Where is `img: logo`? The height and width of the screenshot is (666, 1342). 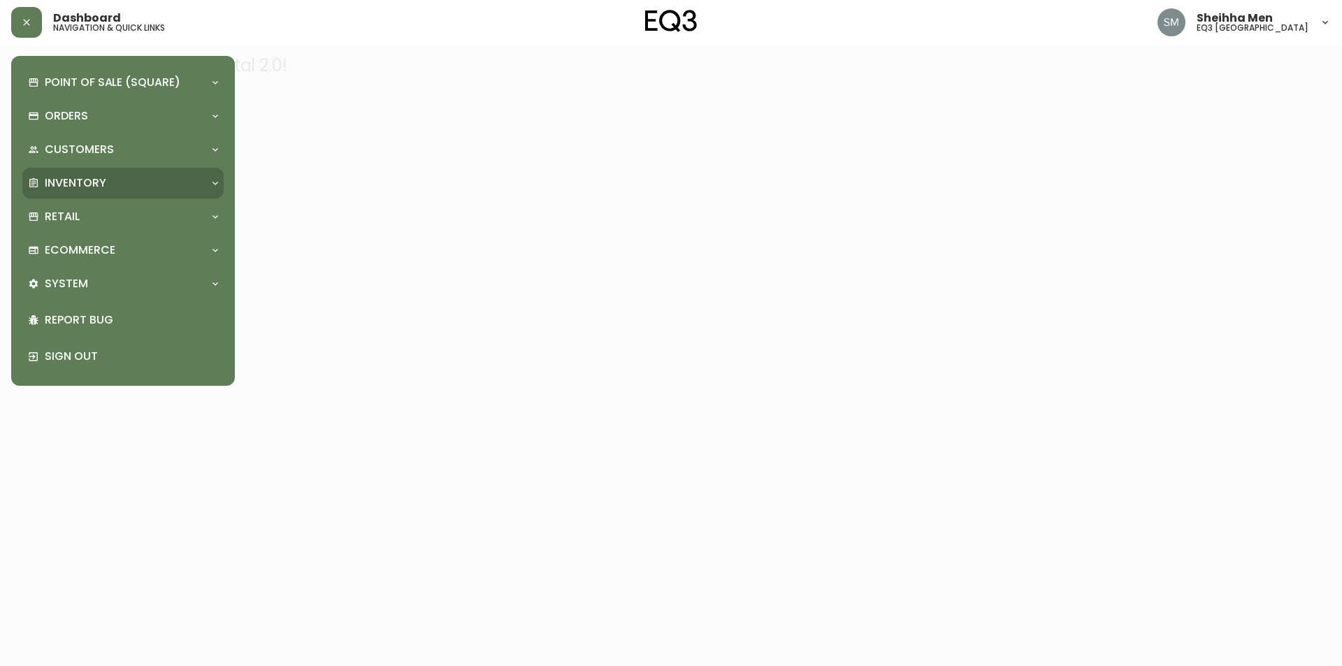 img: logo is located at coordinates (671, 21).